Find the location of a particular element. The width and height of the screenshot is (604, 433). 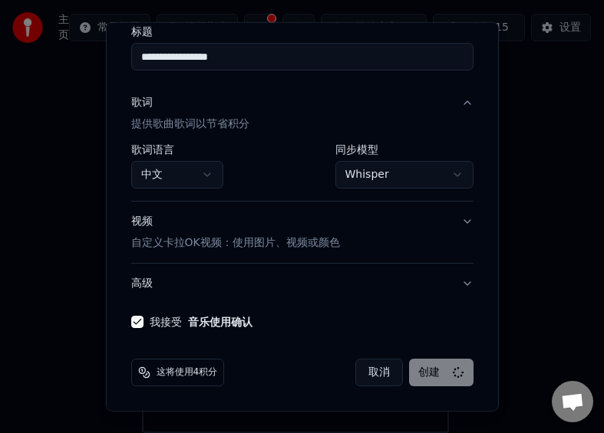

button: 视频自定义卡拉OK视频：使用图片、视频或颜色 is located at coordinates (302, 232).